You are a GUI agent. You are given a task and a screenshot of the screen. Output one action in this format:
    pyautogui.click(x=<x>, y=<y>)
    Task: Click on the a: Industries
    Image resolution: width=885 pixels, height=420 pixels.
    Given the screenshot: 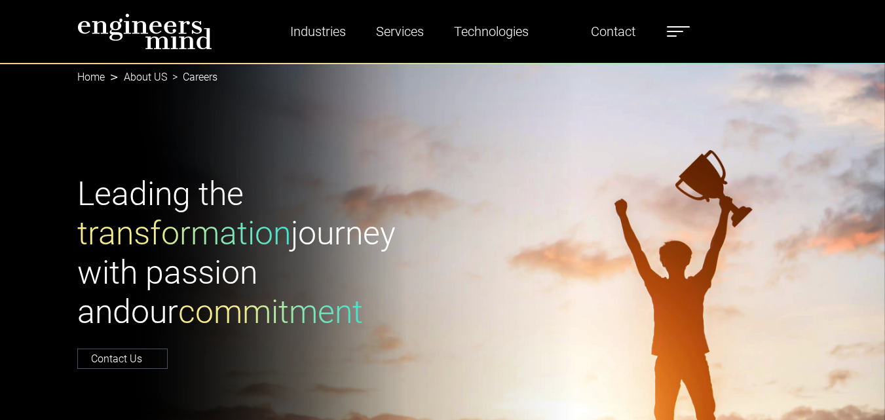 What is the action you would take?
    pyautogui.click(x=318, y=31)
    